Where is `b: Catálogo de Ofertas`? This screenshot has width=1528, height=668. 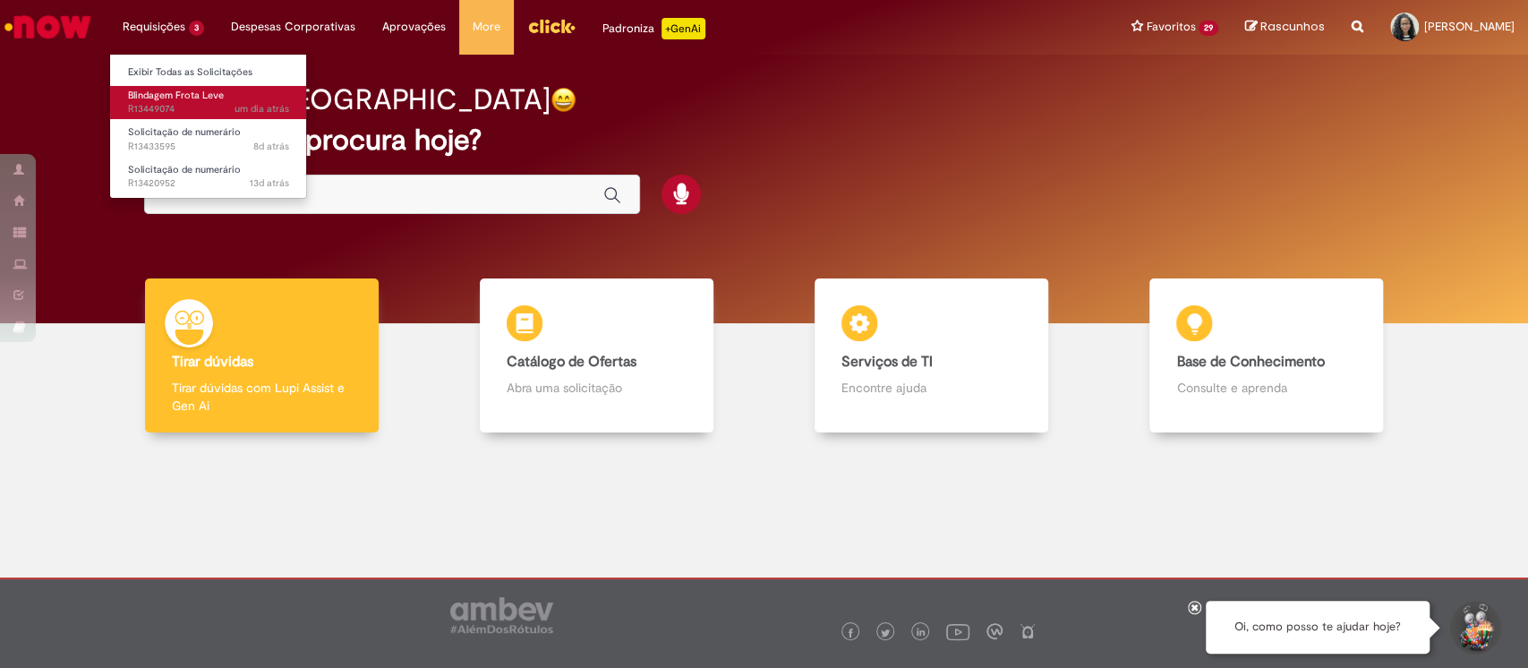
b: Catálogo de Ofertas is located at coordinates (571, 362).